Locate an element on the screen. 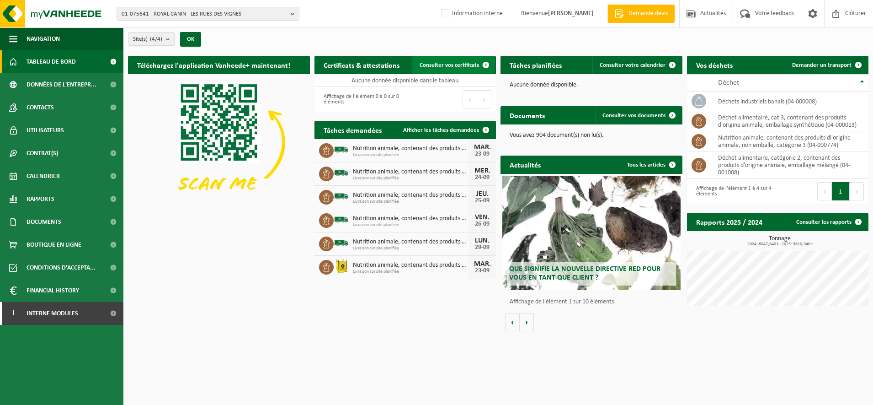 This screenshot has width=873, height=405. button: OK is located at coordinates (191, 39).